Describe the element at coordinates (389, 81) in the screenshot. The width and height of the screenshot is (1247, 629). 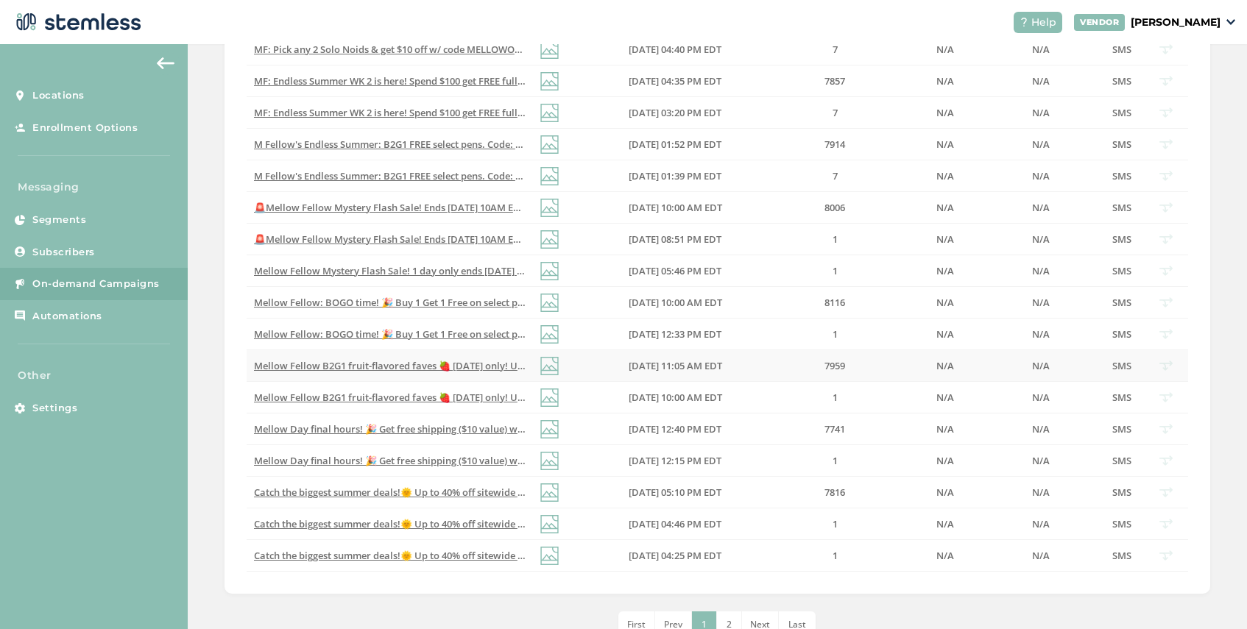
I see `label: MF: Endless Summer WK 2 is here! Spend $100 get FREE full sized select item. Code: UNWIND Ends 8/...` at that location.